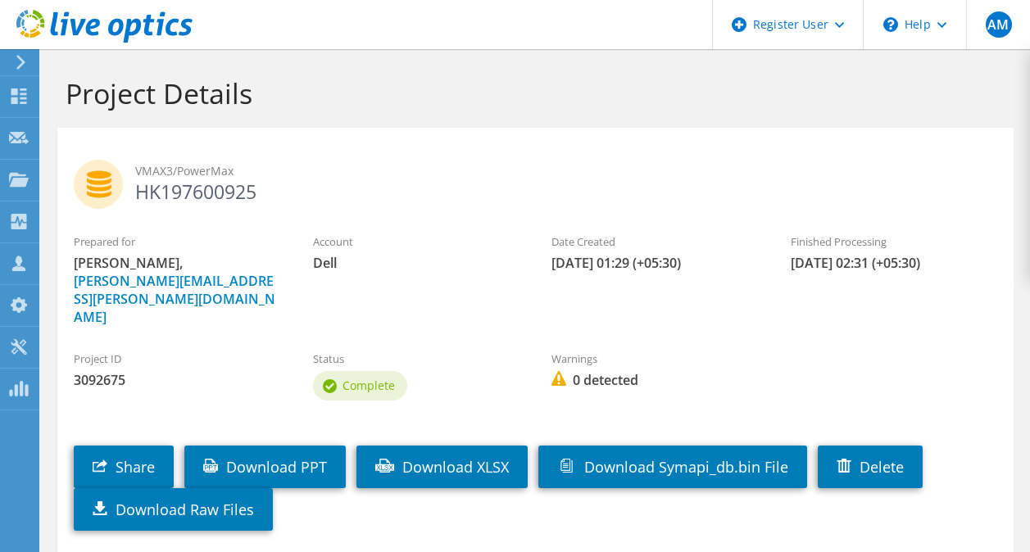 This screenshot has height=552, width=1030. What do you see at coordinates (870, 467) in the screenshot?
I see `a: Delete` at bounding box center [870, 467].